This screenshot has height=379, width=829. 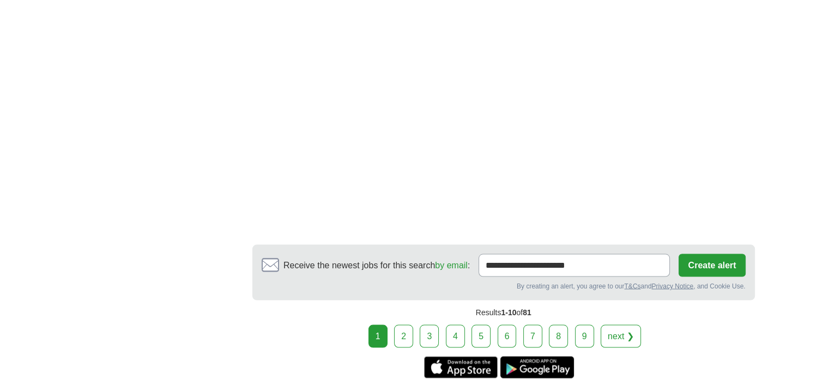 I want to click on div: 1, so click(x=378, y=336).